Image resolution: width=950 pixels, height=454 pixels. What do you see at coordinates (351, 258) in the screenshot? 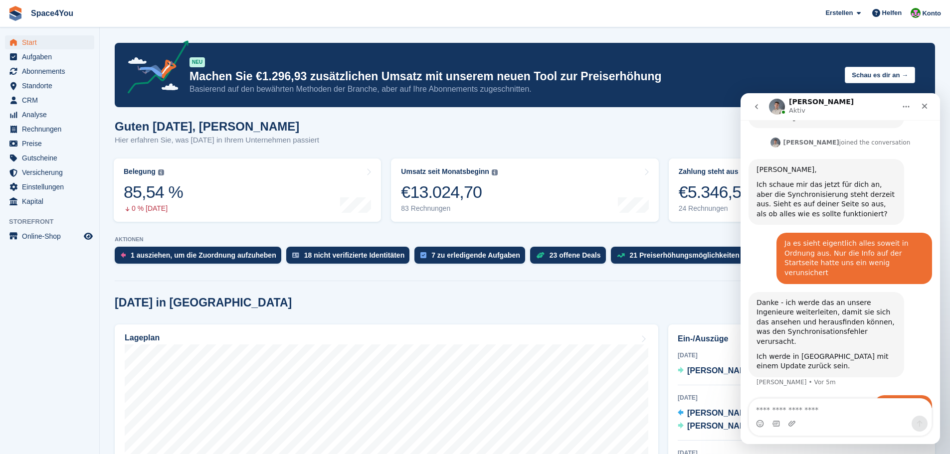
I see `a: 18 nicht verifizierte Identitäten` at bounding box center [351, 258].